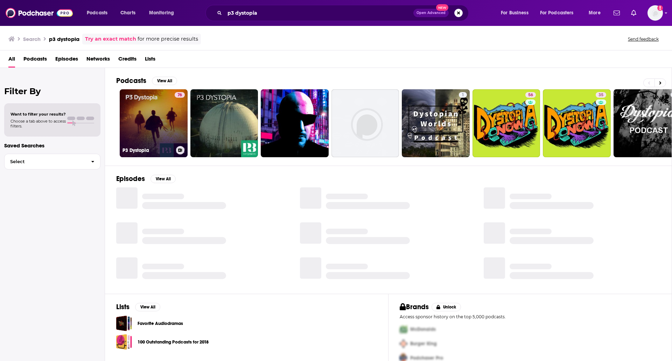  I want to click on a: 76P3 Dystopia, so click(154, 123).